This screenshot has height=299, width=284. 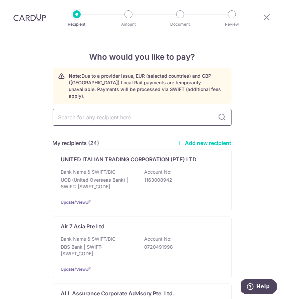 I want to click on strong: Note:, so click(x=75, y=76).